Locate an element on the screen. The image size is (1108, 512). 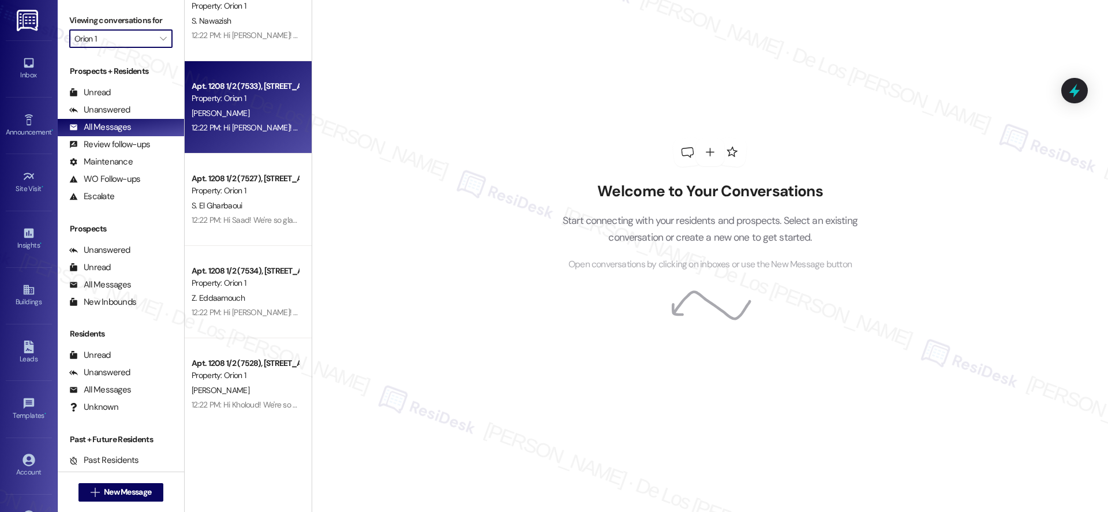
a: Account is located at coordinates (29, 466).